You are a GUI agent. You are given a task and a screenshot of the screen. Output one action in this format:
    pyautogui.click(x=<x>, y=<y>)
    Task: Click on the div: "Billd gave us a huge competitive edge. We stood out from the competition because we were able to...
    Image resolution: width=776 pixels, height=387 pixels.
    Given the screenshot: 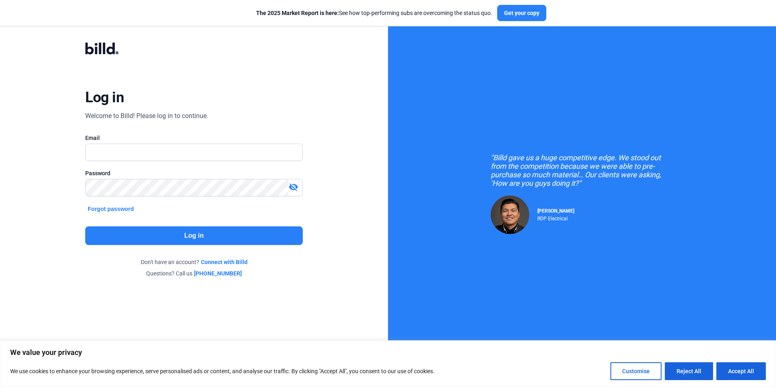 What is the action you would take?
    pyautogui.click(x=582, y=171)
    